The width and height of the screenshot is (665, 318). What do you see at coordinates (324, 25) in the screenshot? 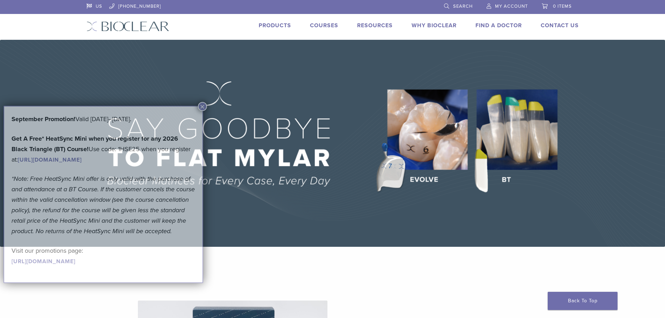
I see `a: Courses` at bounding box center [324, 25].